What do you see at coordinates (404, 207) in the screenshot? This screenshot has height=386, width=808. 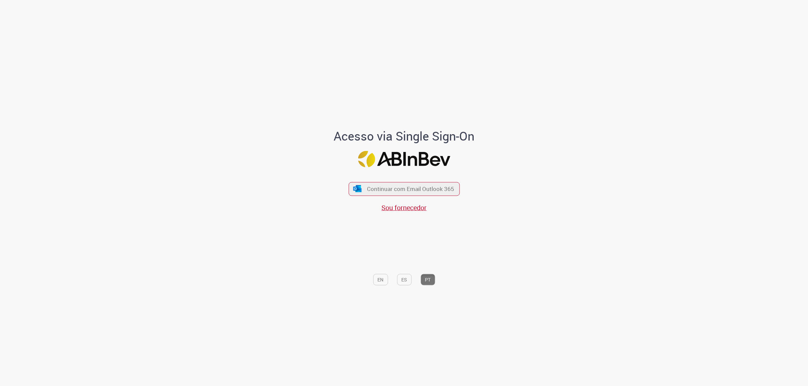 I see `a: Sou fornecedor` at bounding box center [404, 207].